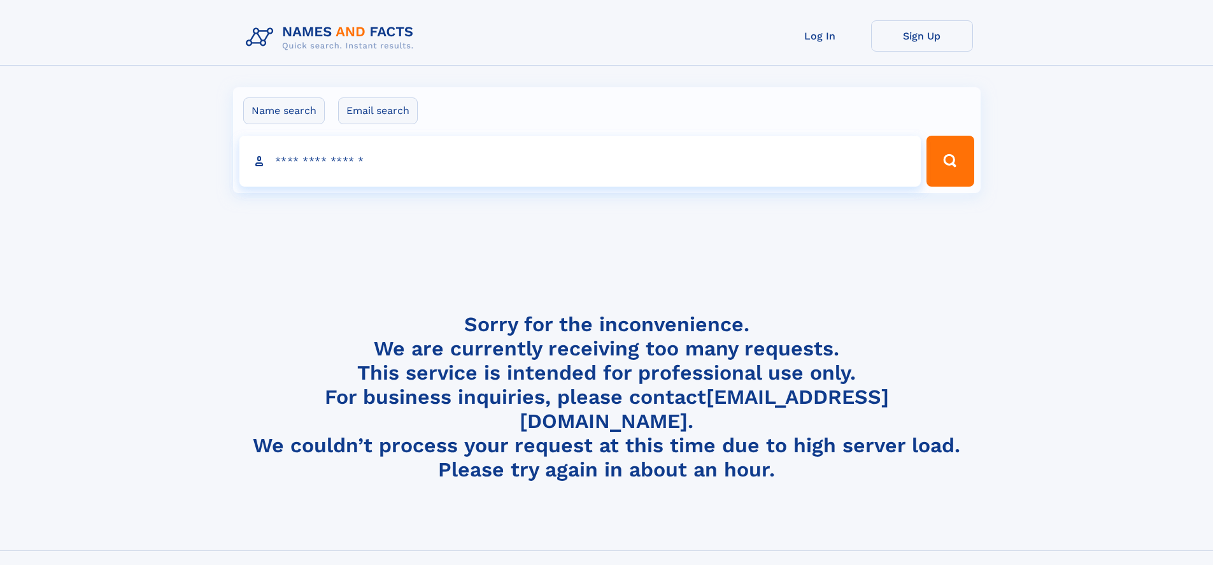 This screenshot has width=1213, height=565. Describe the element at coordinates (332, 38) in the screenshot. I see `img: Logo Names and Facts` at that location.